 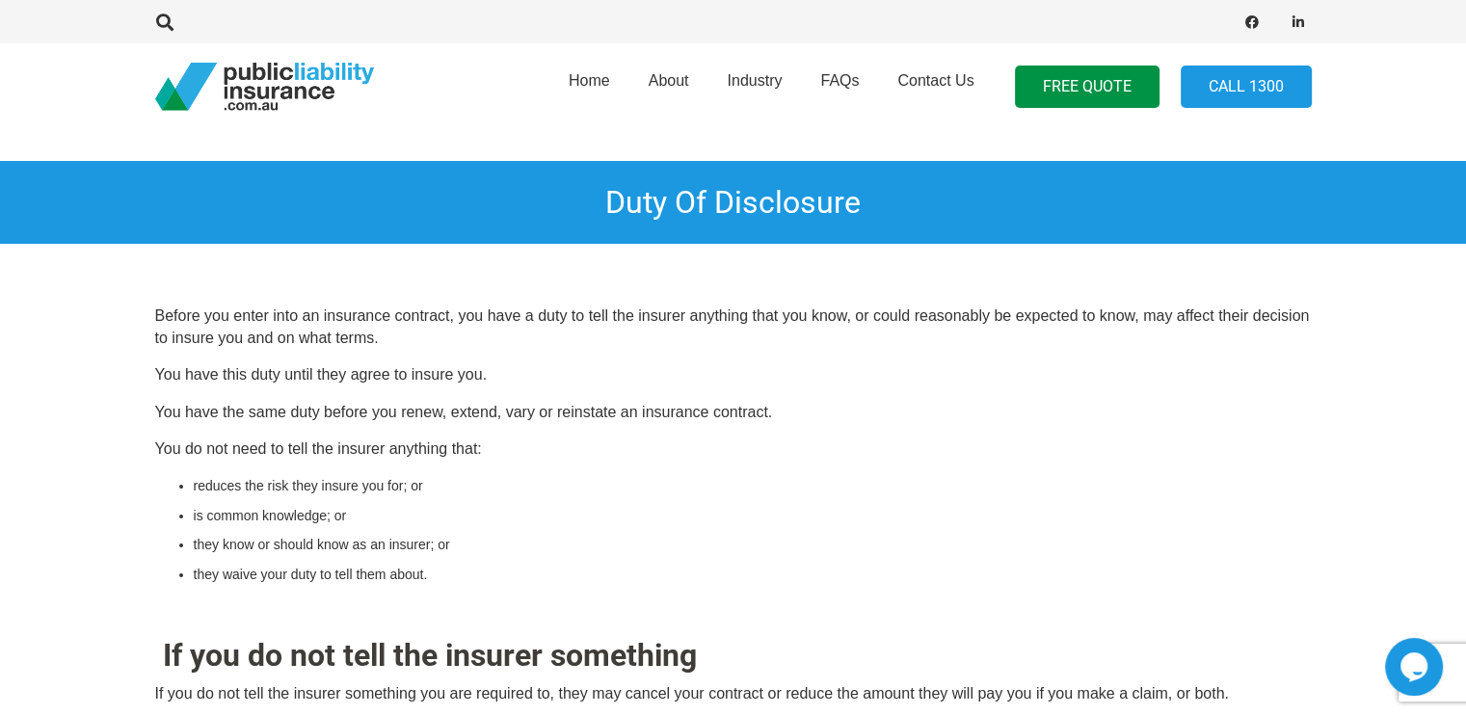 What do you see at coordinates (753, 516) in the screenshot?
I see `li: is common knowledge; or` at bounding box center [753, 516].